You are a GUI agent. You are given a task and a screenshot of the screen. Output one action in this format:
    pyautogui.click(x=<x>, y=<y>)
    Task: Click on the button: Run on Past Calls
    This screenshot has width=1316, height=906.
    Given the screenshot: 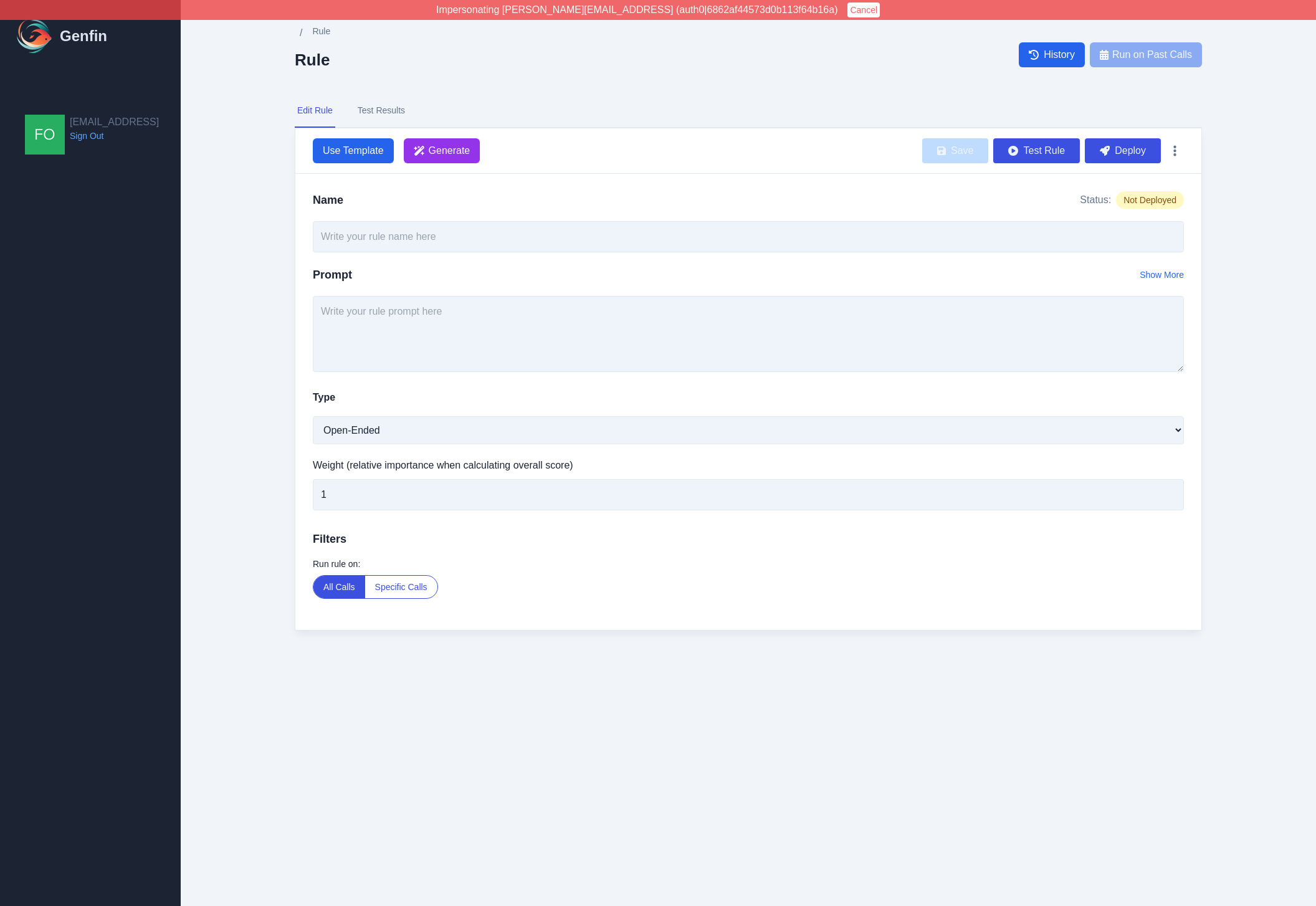 What is the action you would take?
    pyautogui.click(x=1147, y=54)
    